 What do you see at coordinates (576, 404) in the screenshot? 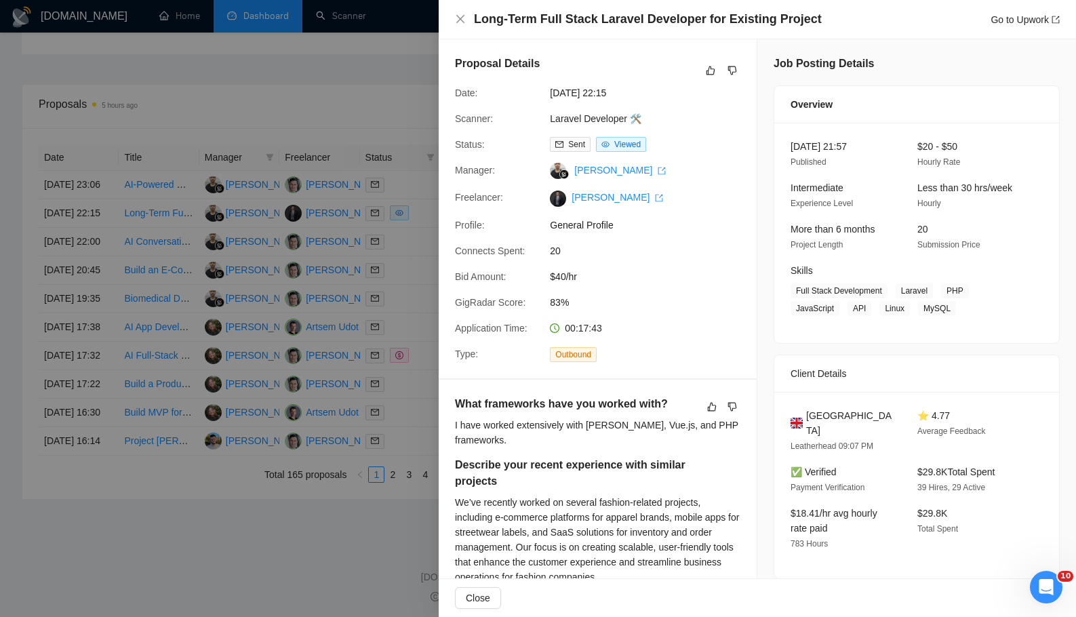
I see `h5: What frameworks have you worked with?` at bounding box center [576, 404].